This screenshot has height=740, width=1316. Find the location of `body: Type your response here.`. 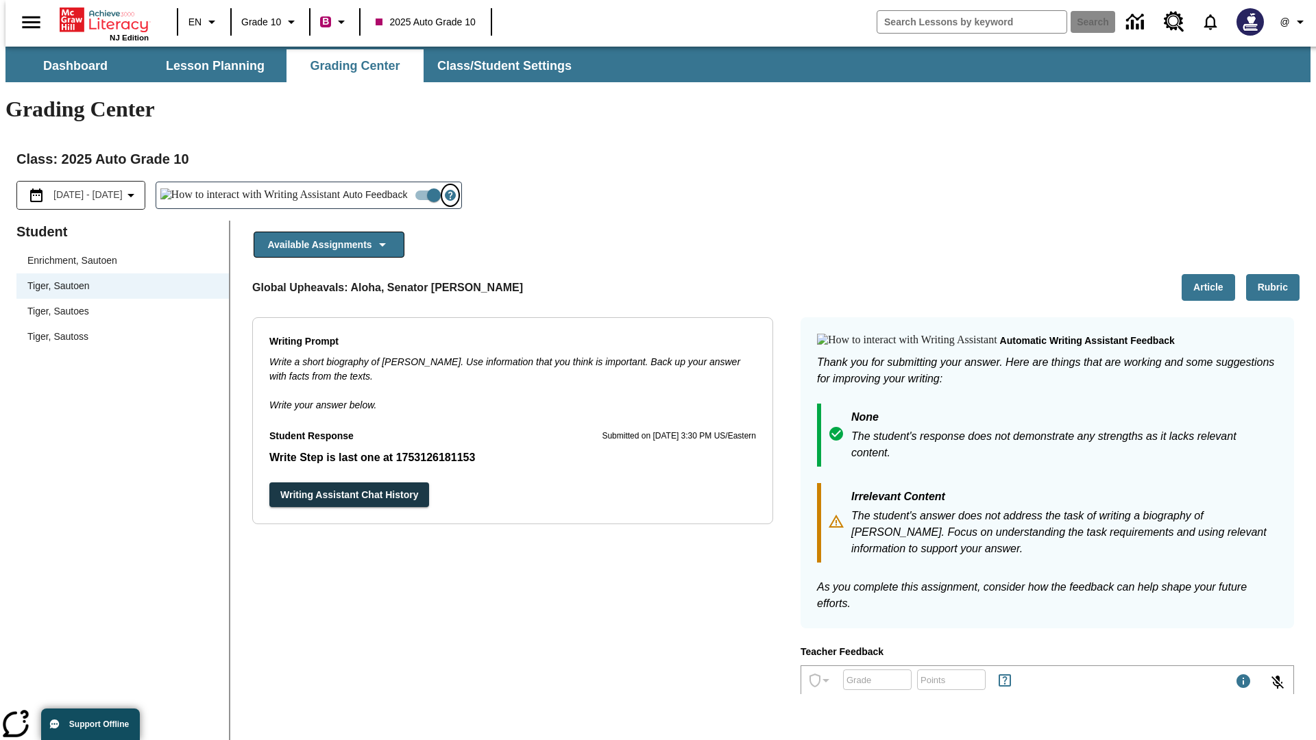

body: Type your response here. is located at coordinates (103, 17).